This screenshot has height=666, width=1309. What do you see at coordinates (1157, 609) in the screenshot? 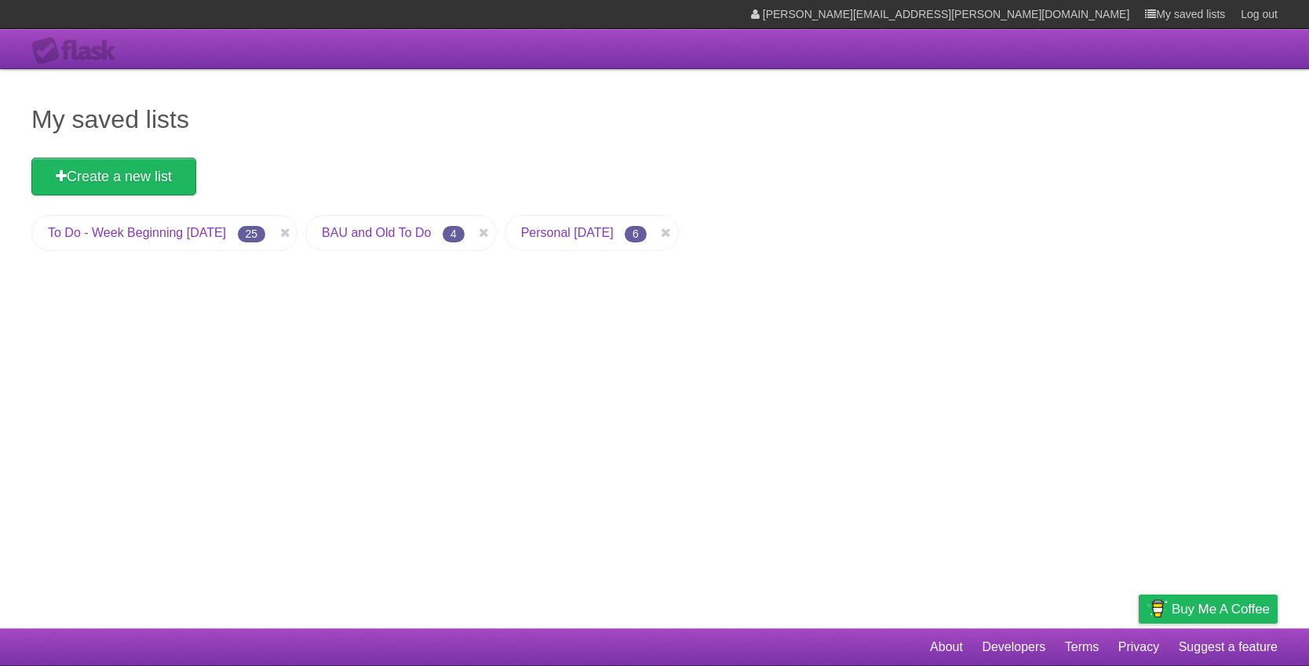
I see `img: Buy me a coffee` at bounding box center [1157, 609].